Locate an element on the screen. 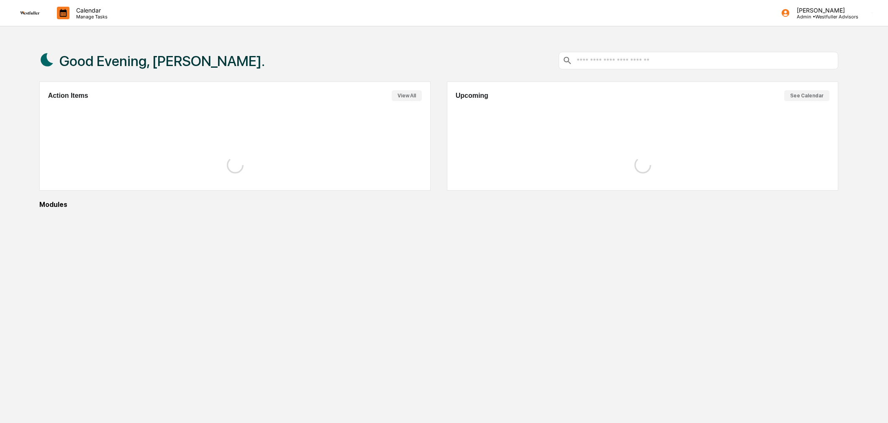 Image resolution: width=888 pixels, height=423 pixels. a: See Calendar is located at coordinates (807, 96).